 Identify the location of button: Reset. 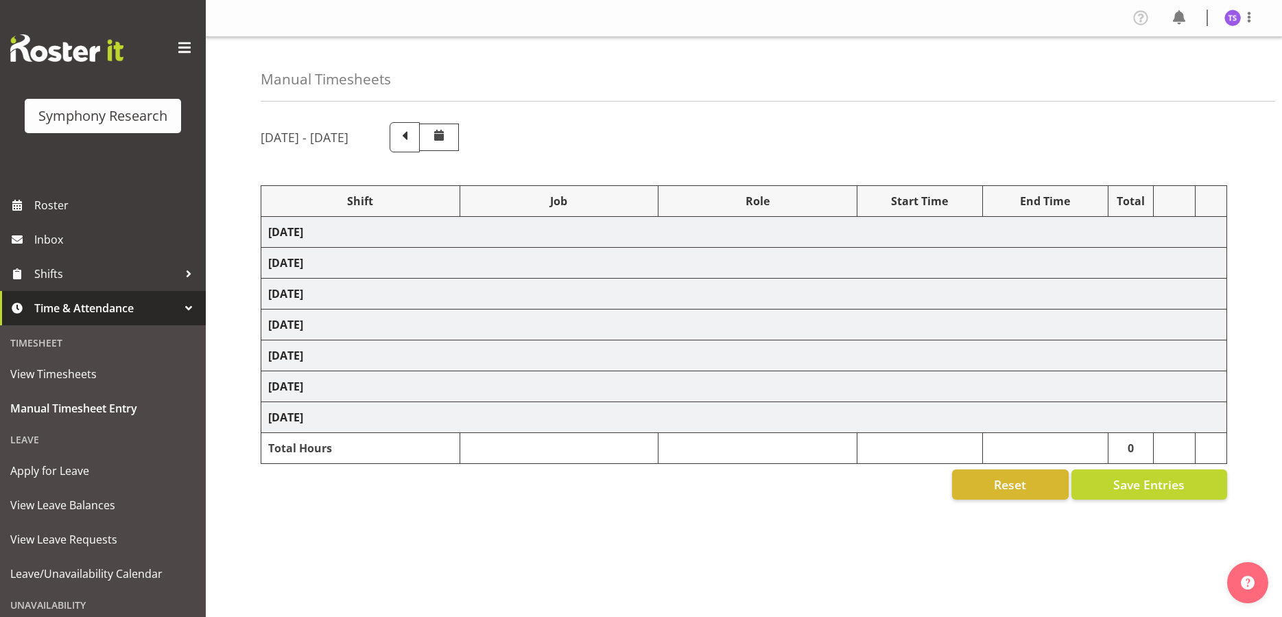
(1011, 484).